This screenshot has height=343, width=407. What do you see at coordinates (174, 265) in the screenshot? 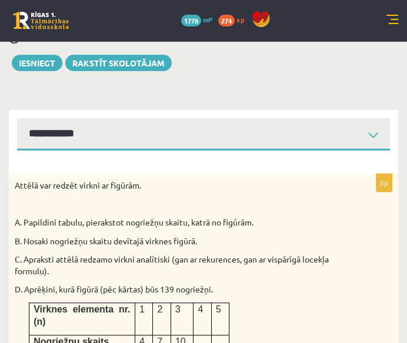
I see `p: C. Apraksti attēlā redzamo virkni analītiski (gan ar rekurences, gan ar vispārīgā locekļa formulu).` at bounding box center [174, 265].